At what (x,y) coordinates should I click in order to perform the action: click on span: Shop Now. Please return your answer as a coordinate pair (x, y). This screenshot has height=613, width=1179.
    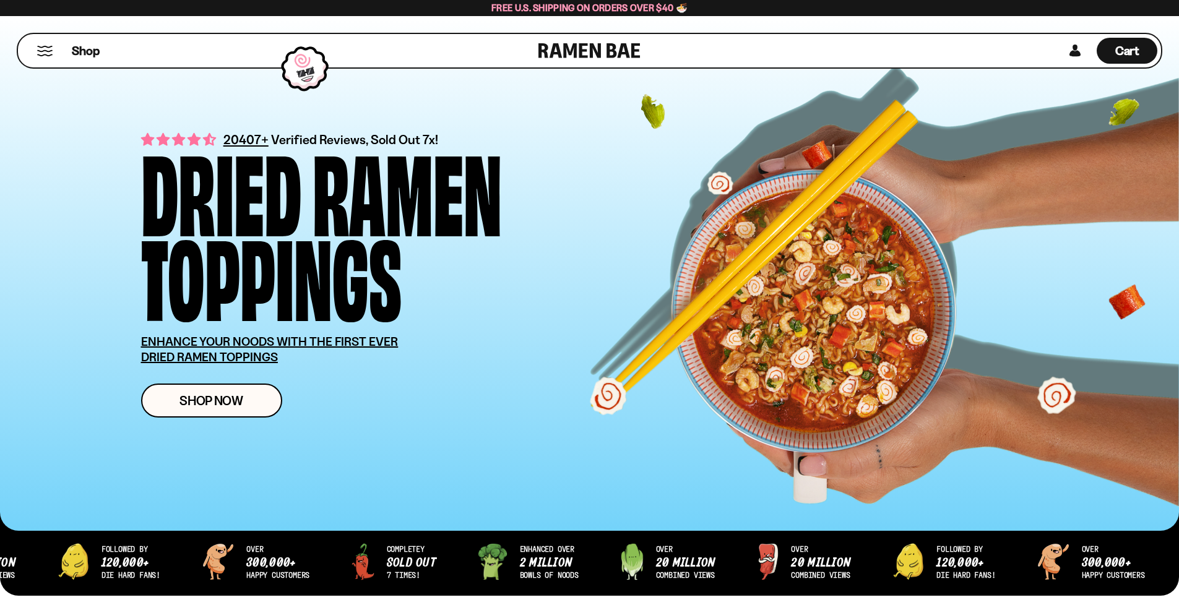
    Looking at the image, I should click on (211, 400).